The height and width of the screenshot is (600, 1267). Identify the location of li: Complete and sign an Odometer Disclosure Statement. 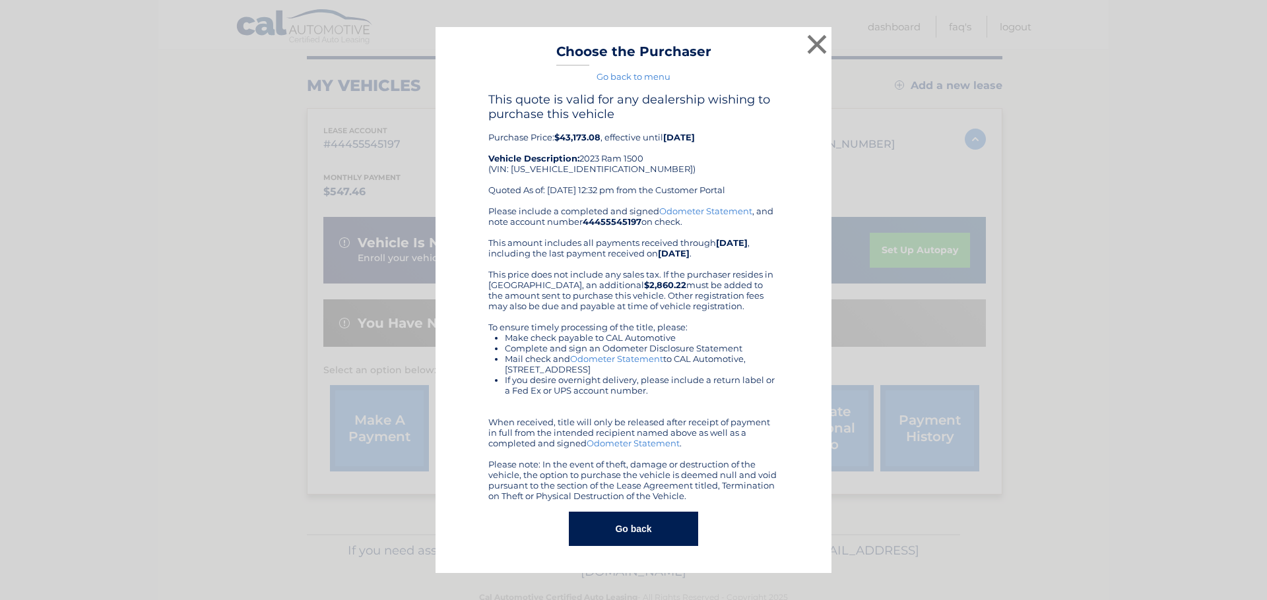
(641, 348).